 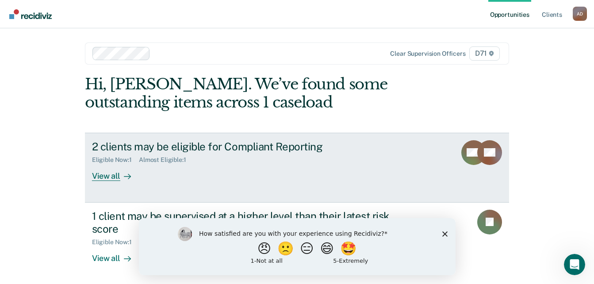 I want to click on div: Close survey, so click(x=306, y=16).